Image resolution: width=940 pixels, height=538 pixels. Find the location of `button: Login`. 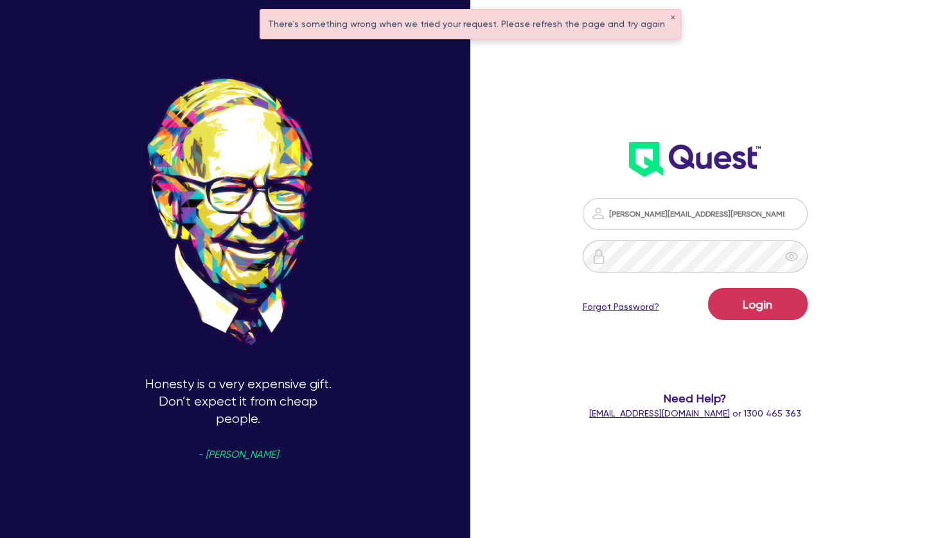

button: Login is located at coordinates (758, 304).